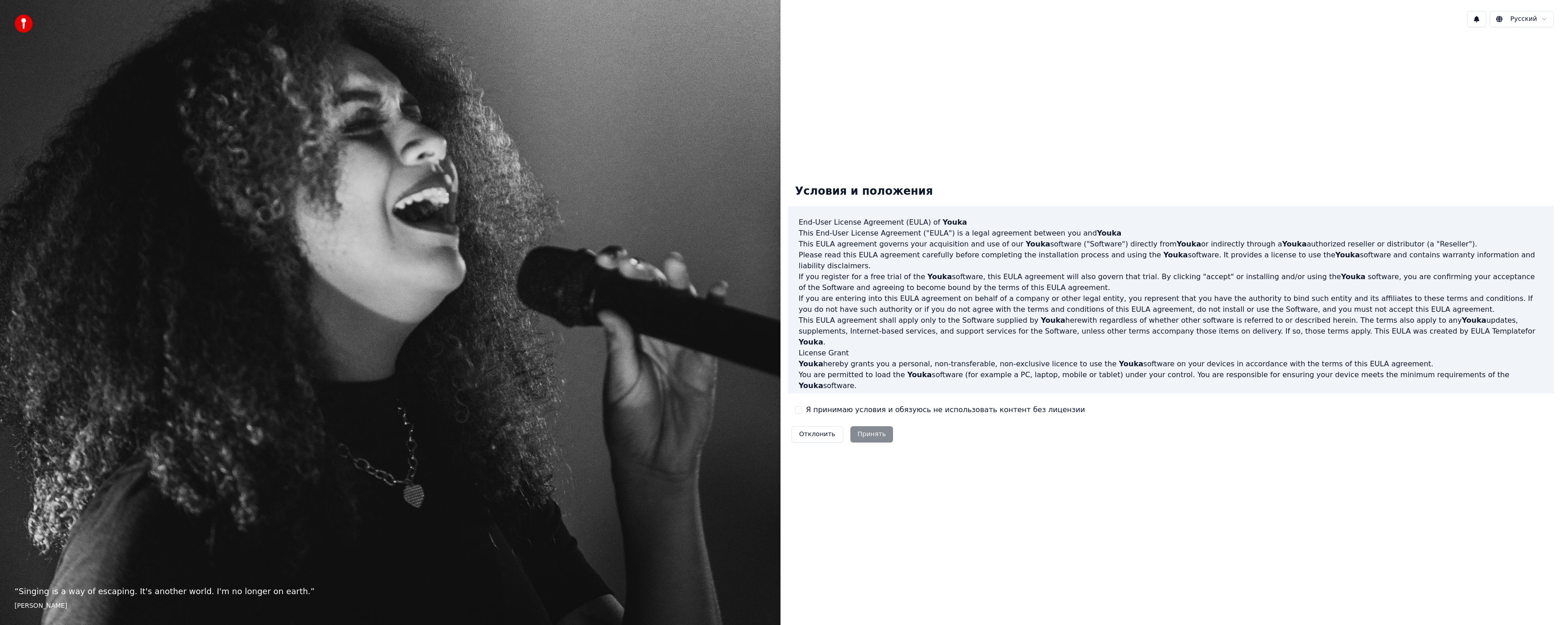 The width and height of the screenshot is (1561, 625). Describe the element at coordinates (1170, 364) in the screenshot. I see `p: hereby grants you a personal, non-transferable, non-exclusive licence to use the software on your...` at that location.